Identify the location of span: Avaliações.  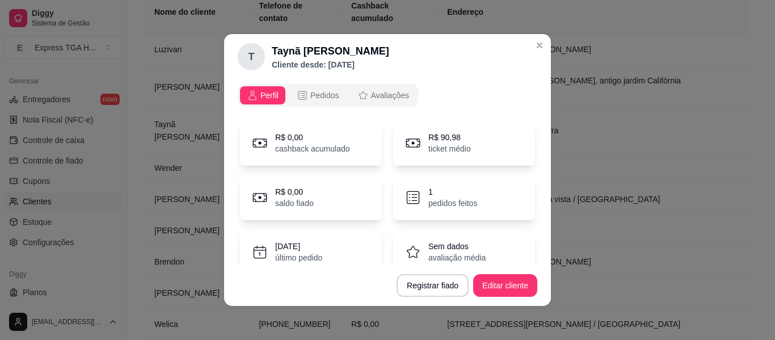
(390, 95).